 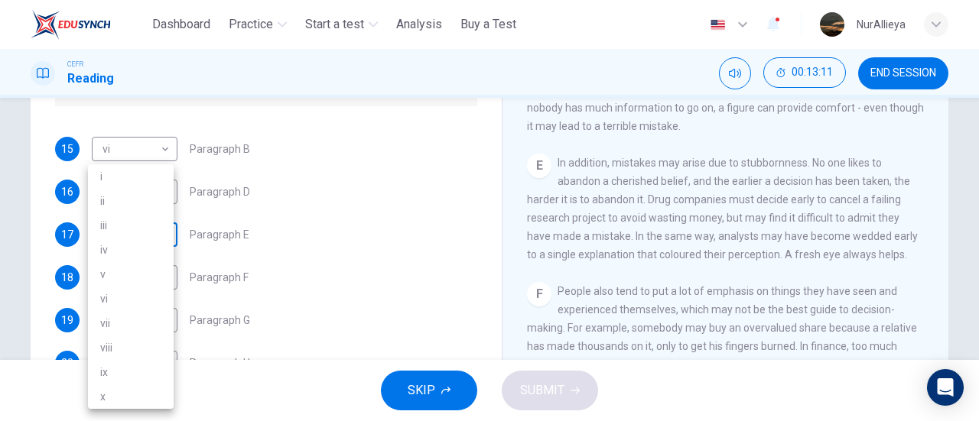 I want to click on li: i, so click(x=131, y=177).